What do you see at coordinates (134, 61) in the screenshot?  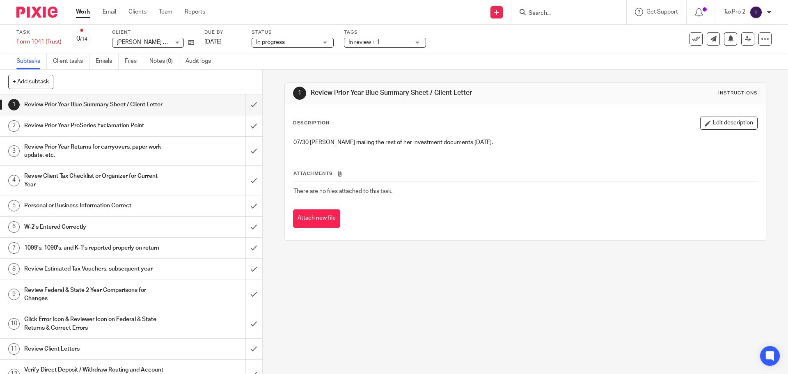 I see `a: Files` at bounding box center [134, 61].